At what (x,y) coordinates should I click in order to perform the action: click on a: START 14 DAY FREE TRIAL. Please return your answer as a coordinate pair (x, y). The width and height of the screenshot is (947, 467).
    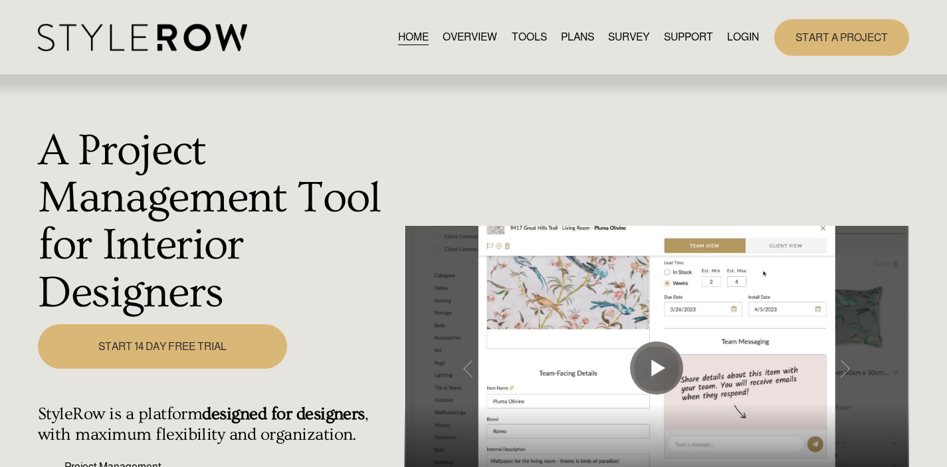
    Looking at the image, I should click on (162, 346).